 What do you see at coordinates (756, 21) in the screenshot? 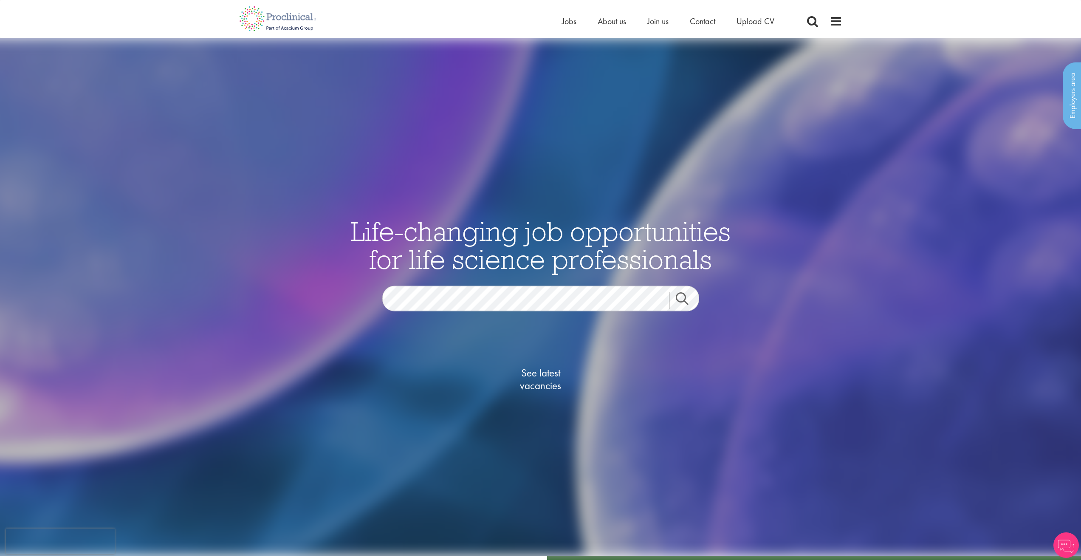
I see `a: Upload CV` at bounding box center [756, 21].